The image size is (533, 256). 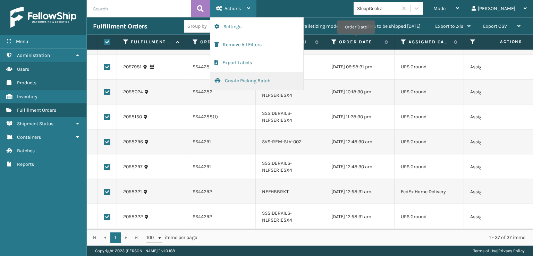 I want to click on span: Users, so click(x=23, y=69).